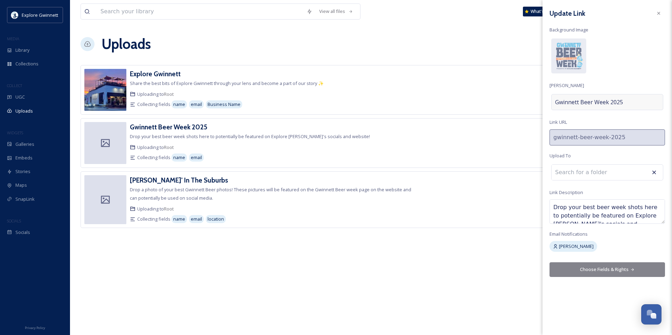 Image resolution: width=672 pixels, height=335 pixels. What do you see at coordinates (607, 270) in the screenshot?
I see `button: Choose Fields & Rights` at bounding box center [607, 270].